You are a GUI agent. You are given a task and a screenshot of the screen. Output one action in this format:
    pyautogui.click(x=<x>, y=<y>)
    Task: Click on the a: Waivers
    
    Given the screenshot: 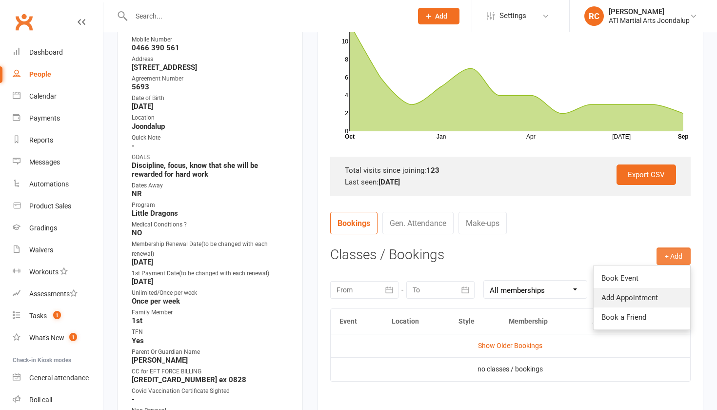 What is the action you would take?
    pyautogui.click(x=58, y=250)
    